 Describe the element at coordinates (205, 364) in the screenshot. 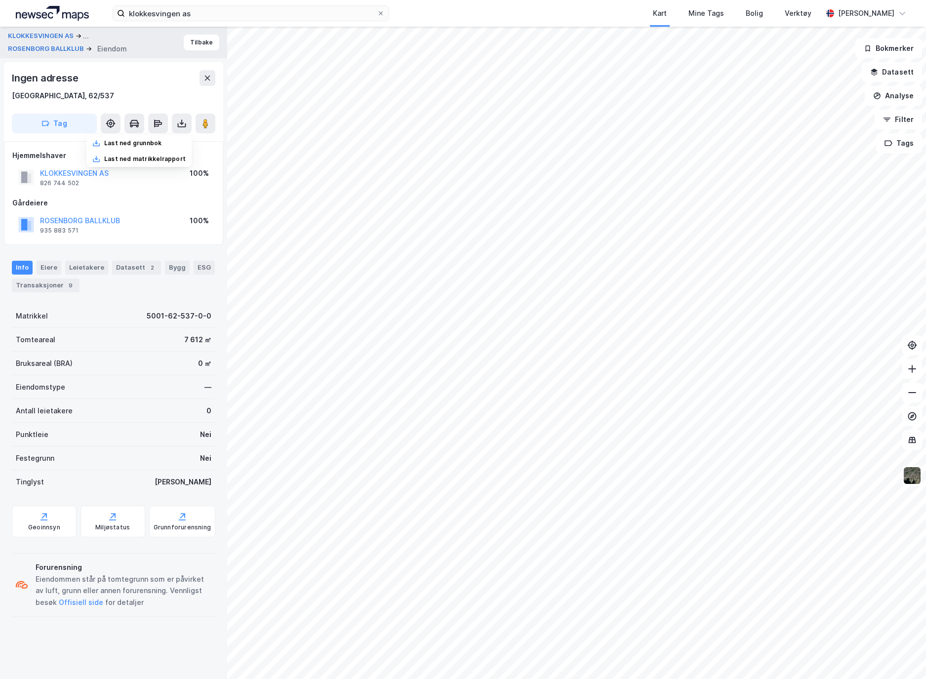

I see `div: 0 ㎡` at that location.